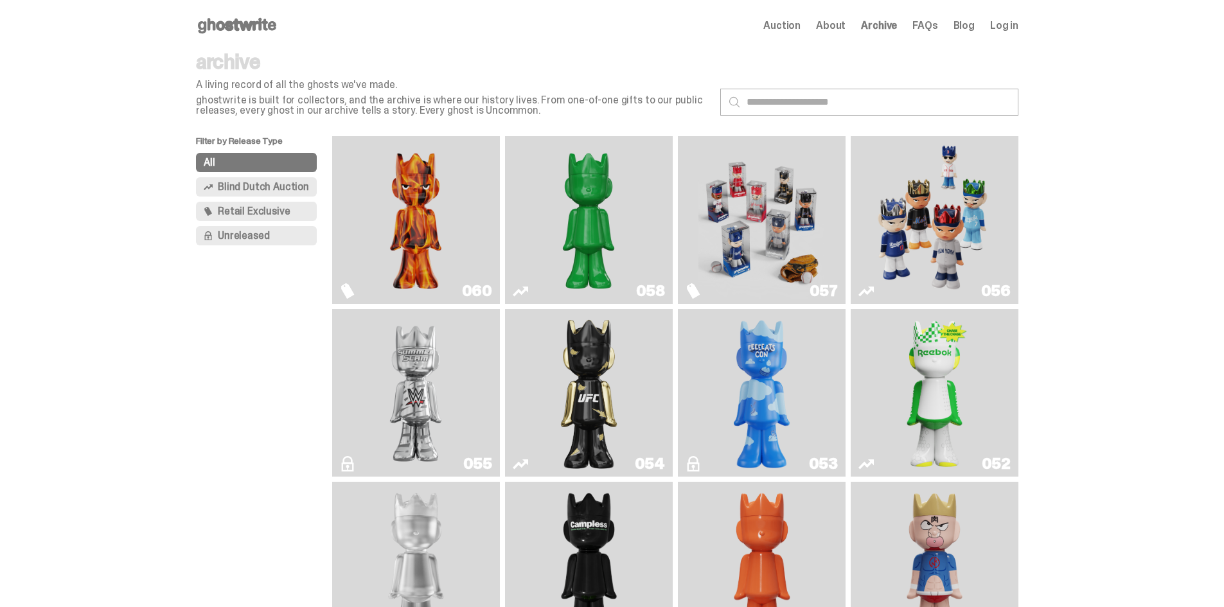  I want to click on span: Auction, so click(782, 26).